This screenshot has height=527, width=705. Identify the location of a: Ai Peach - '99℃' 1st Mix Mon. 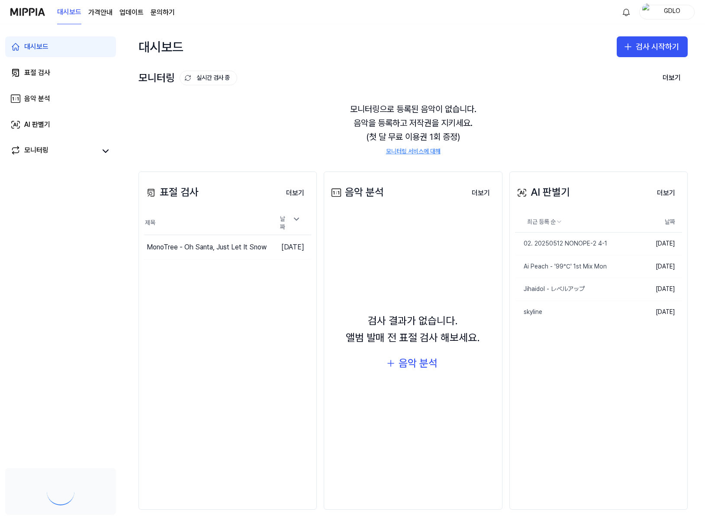
(573, 267).